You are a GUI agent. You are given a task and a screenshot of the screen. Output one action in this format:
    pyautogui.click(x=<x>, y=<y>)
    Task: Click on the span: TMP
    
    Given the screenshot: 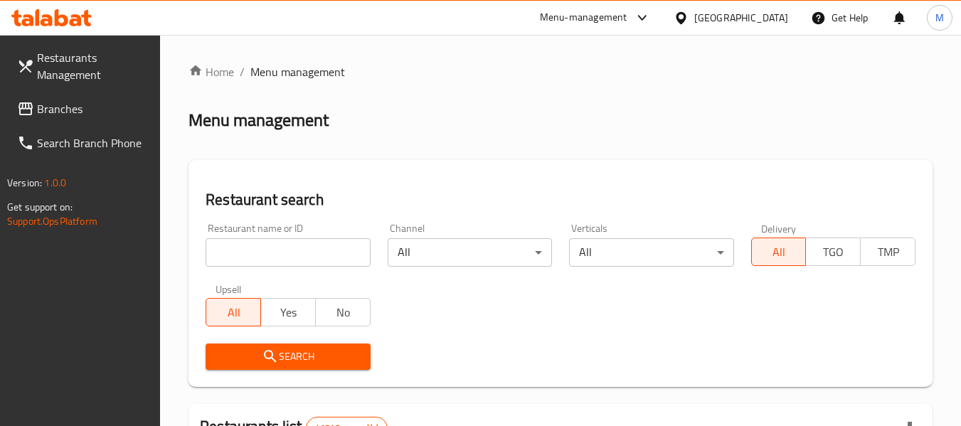 What is the action you would take?
    pyautogui.click(x=888, y=252)
    